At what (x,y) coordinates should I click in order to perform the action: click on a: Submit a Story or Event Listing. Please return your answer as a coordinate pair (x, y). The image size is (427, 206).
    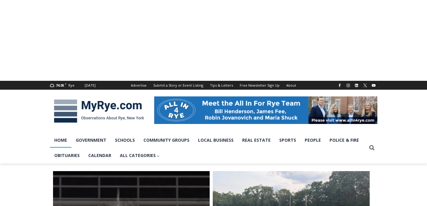
    Looking at the image, I should click on (178, 85).